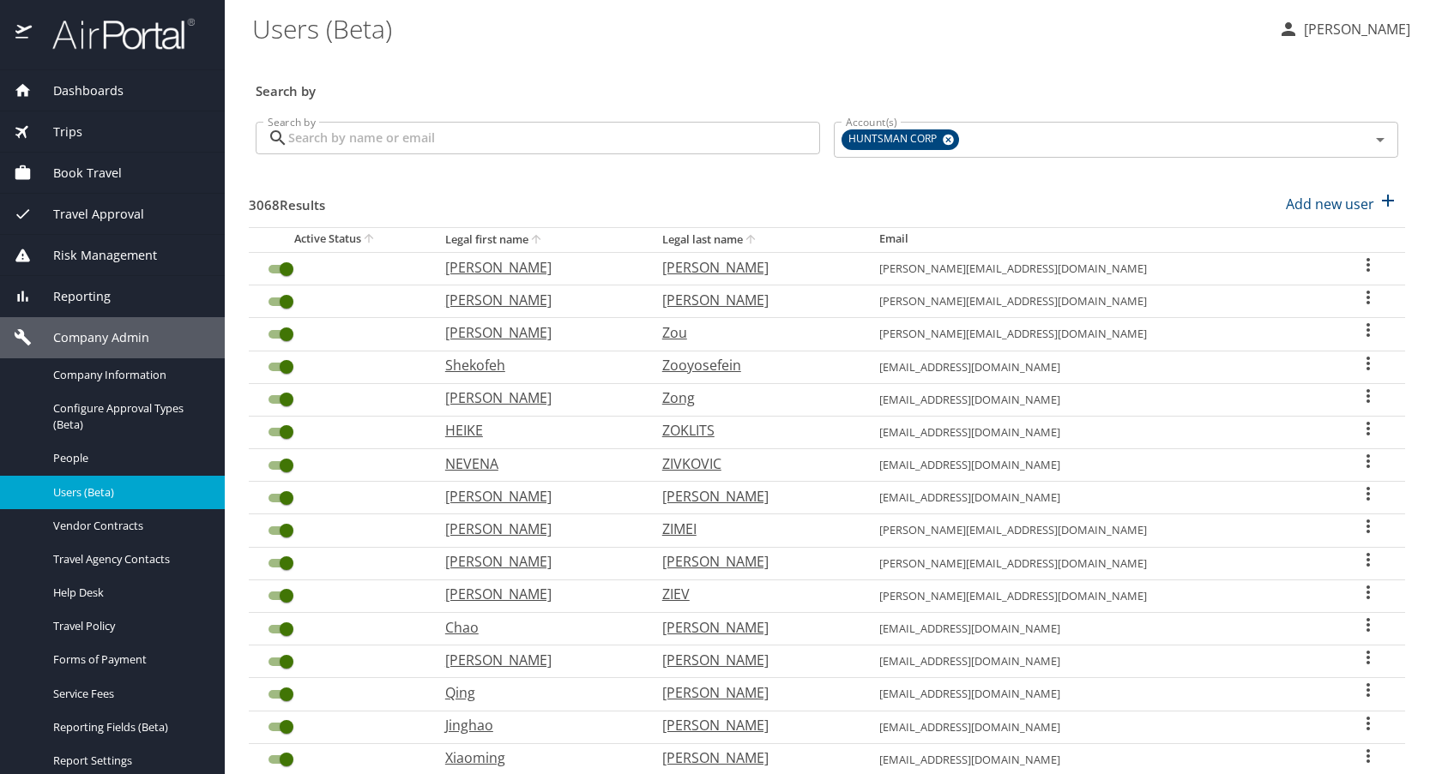 The width and height of the screenshot is (1436, 774). What do you see at coordinates (539, 239) in the screenshot?
I see `th: Legal first name` at bounding box center [539, 239].